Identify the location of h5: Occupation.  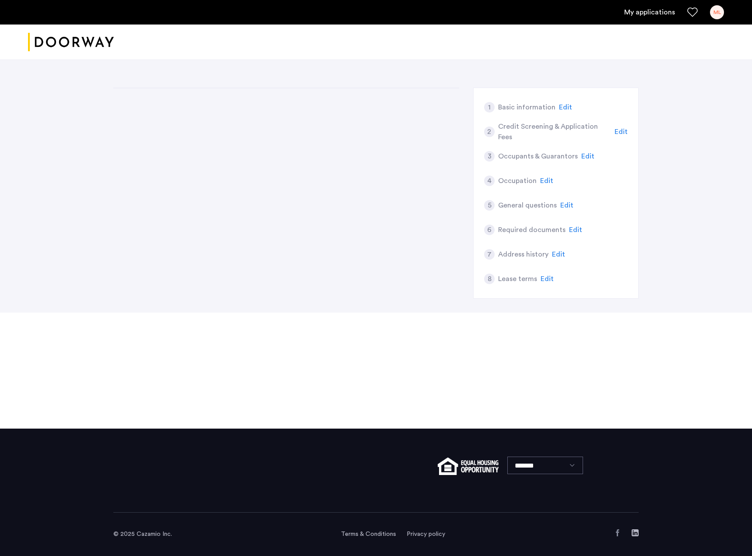
(517, 181).